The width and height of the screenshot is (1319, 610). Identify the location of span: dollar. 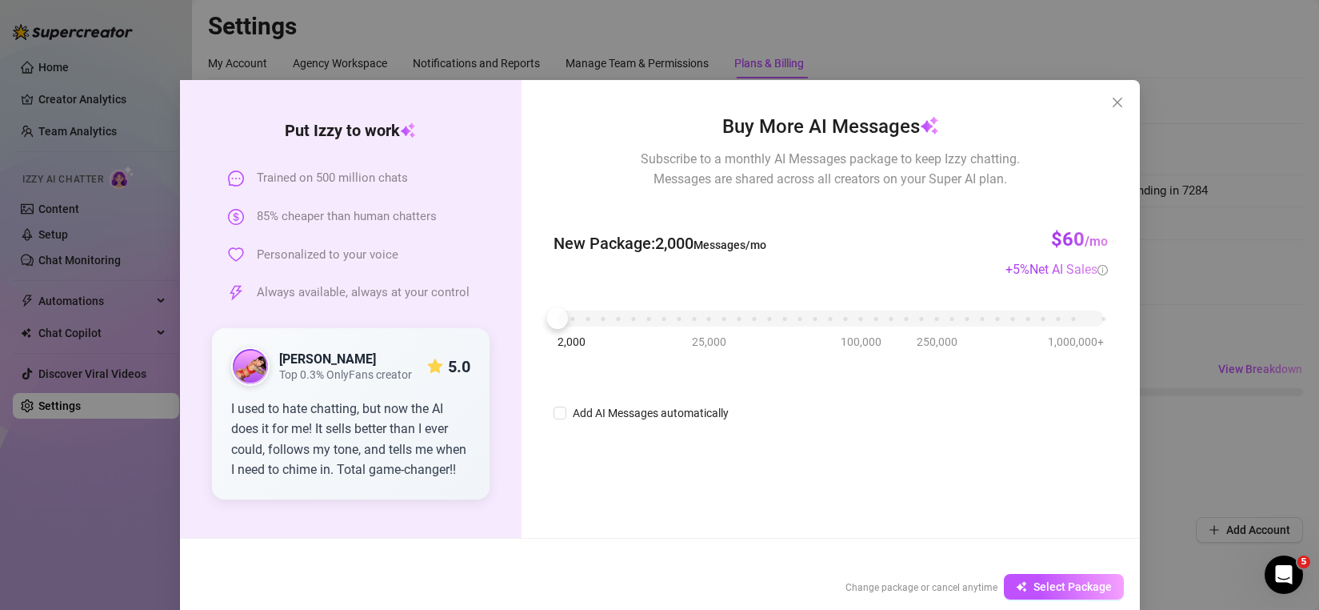
(236, 217).